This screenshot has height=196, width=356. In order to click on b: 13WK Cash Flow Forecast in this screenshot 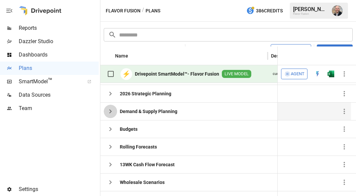, I will do `click(147, 165)`.